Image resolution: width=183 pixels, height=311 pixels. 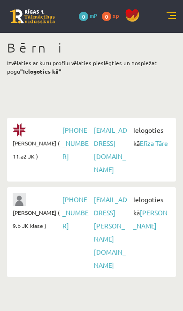 What do you see at coordinates (113, 16) in the screenshot?
I see `a: 0 xp` at bounding box center [113, 16].